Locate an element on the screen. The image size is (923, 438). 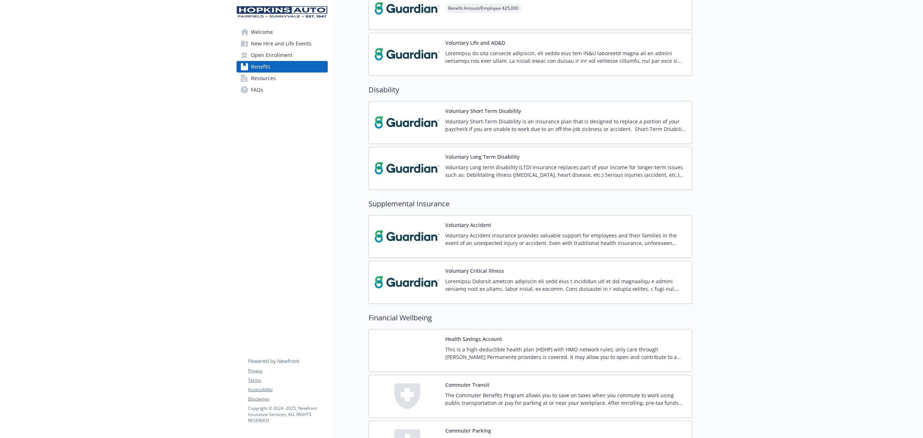
span: Benefit Amount/Employee - $25,000 is located at coordinates (483, 8).